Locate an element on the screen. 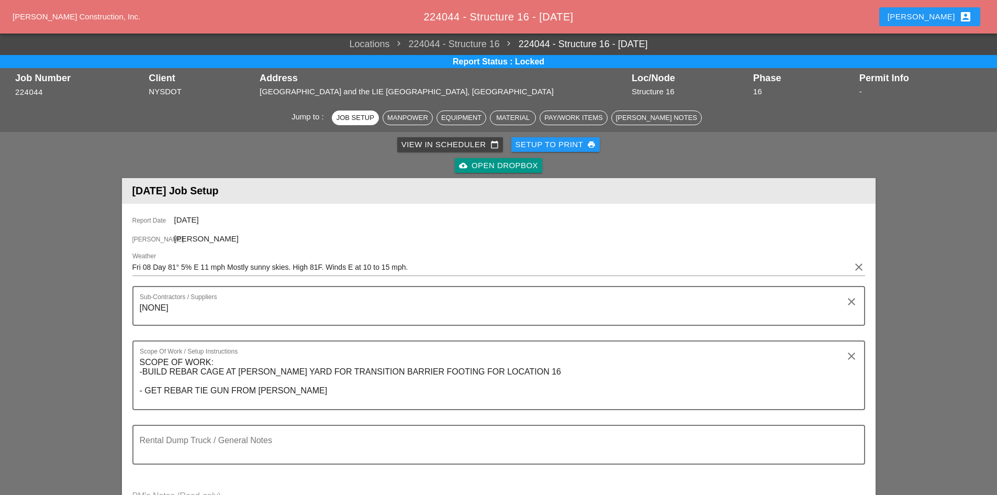 The image size is (997, 495). div: Open Dropbox is located at coordinates (498, 165).